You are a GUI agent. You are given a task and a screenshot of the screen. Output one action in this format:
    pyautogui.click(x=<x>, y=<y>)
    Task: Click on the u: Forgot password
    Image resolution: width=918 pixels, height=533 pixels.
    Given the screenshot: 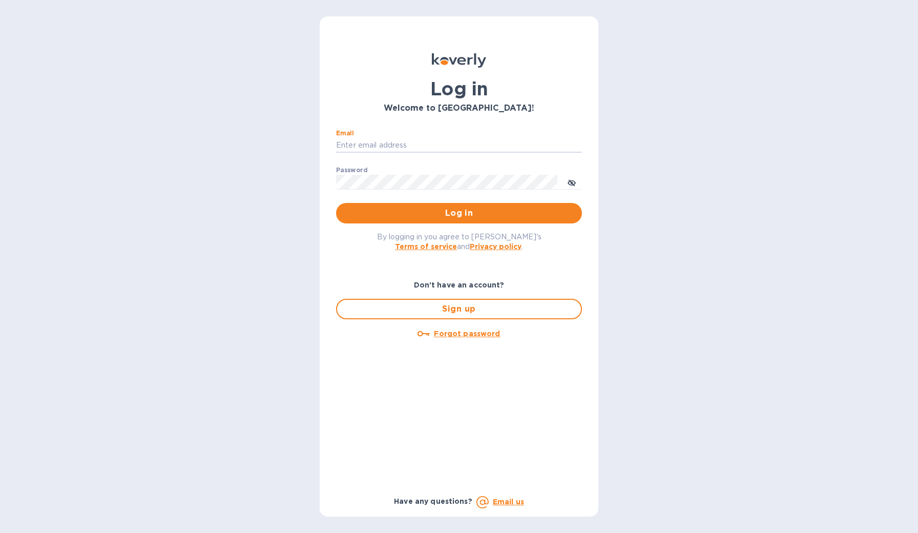 What is the action you would take?
    pyautogui.click(x=467, y=334)
    